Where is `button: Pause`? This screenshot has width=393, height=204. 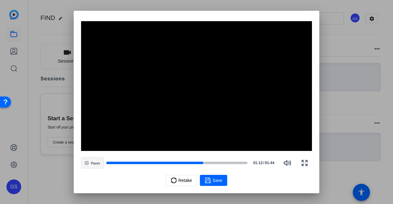 button: Pause is located at coordinates (92, 163).